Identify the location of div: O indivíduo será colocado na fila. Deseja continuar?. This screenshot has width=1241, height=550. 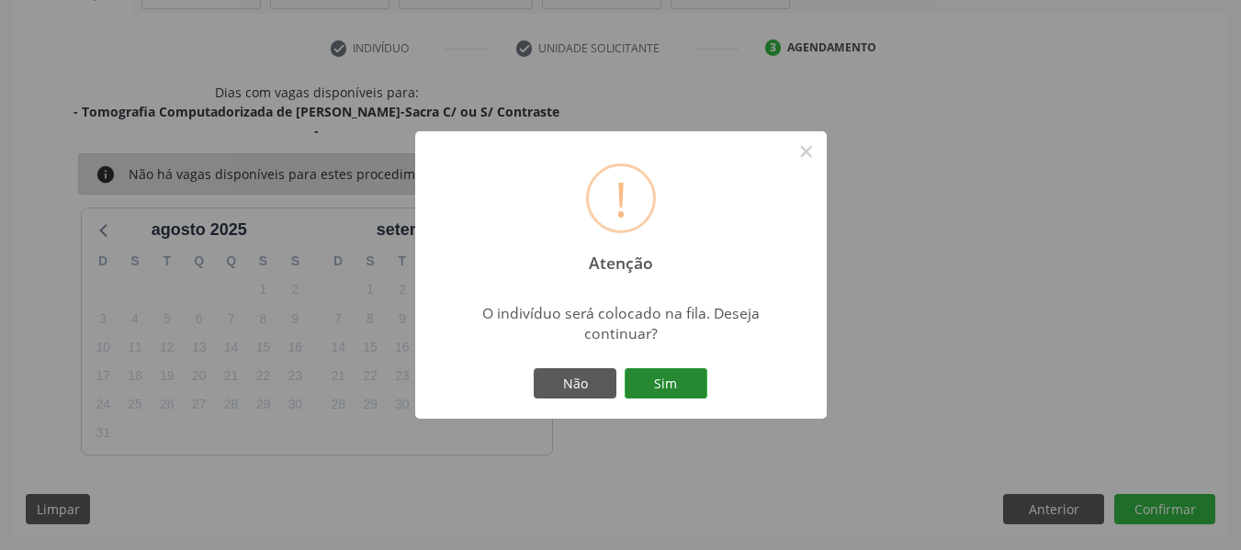
(620, 323).